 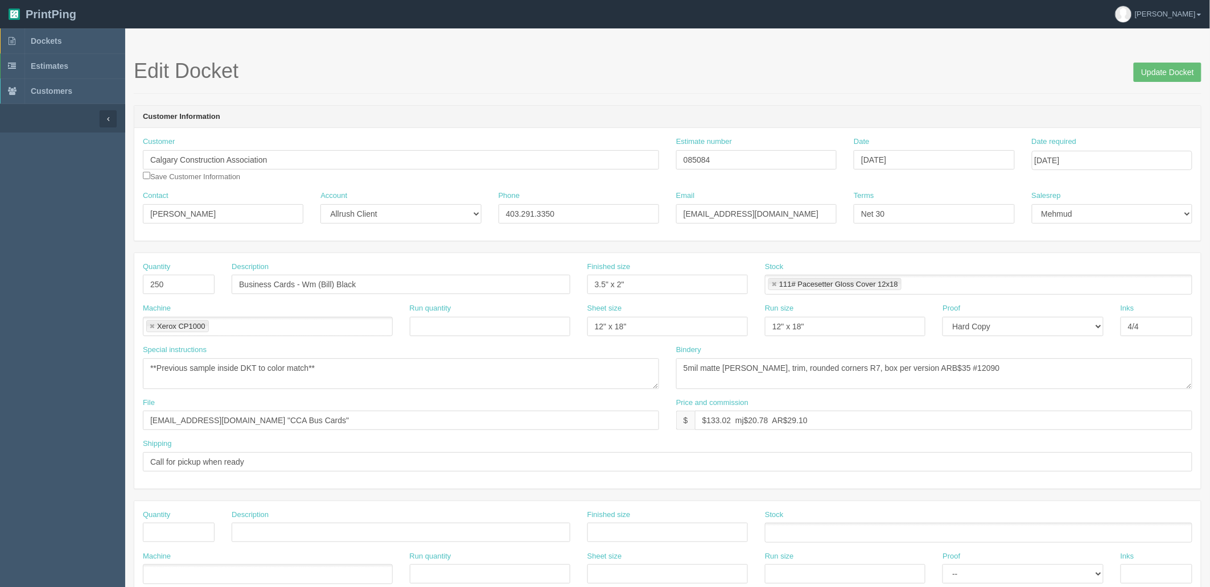 I want to click on img: avatar_default-7531ab5dedf162e01f1e0bb0964e6a185e93c5c22dfe317fb01d7f8cd2b1632c.jpg, so click(x=1124, y=14).